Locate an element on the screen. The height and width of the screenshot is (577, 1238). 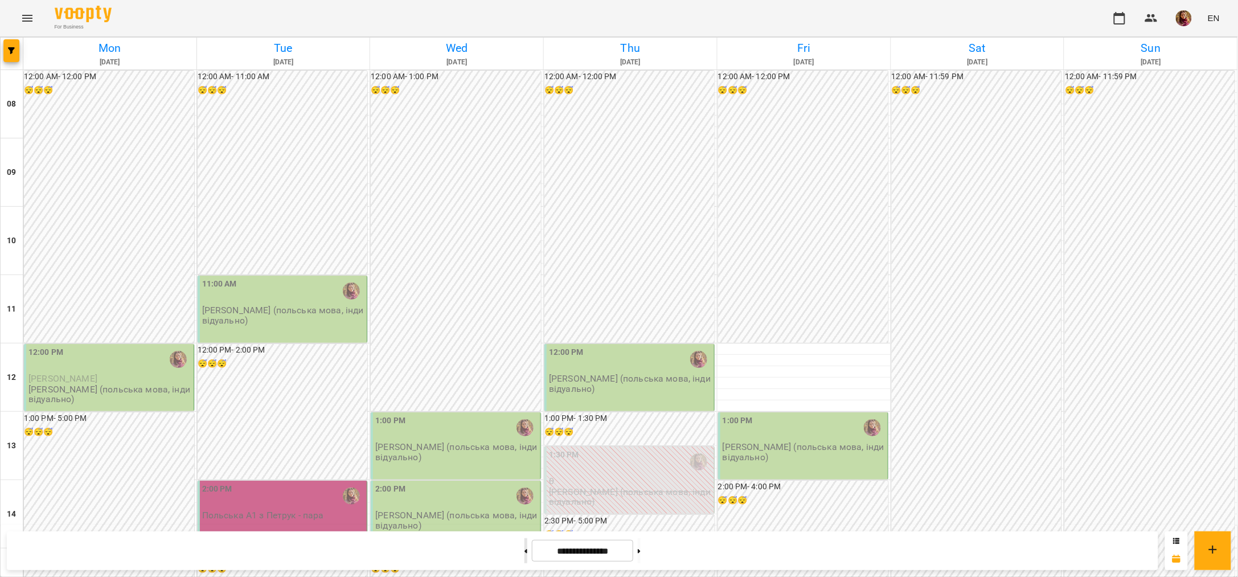
h6: 12:00 AM - 11:00 AM is located at coordinates (282, 77).